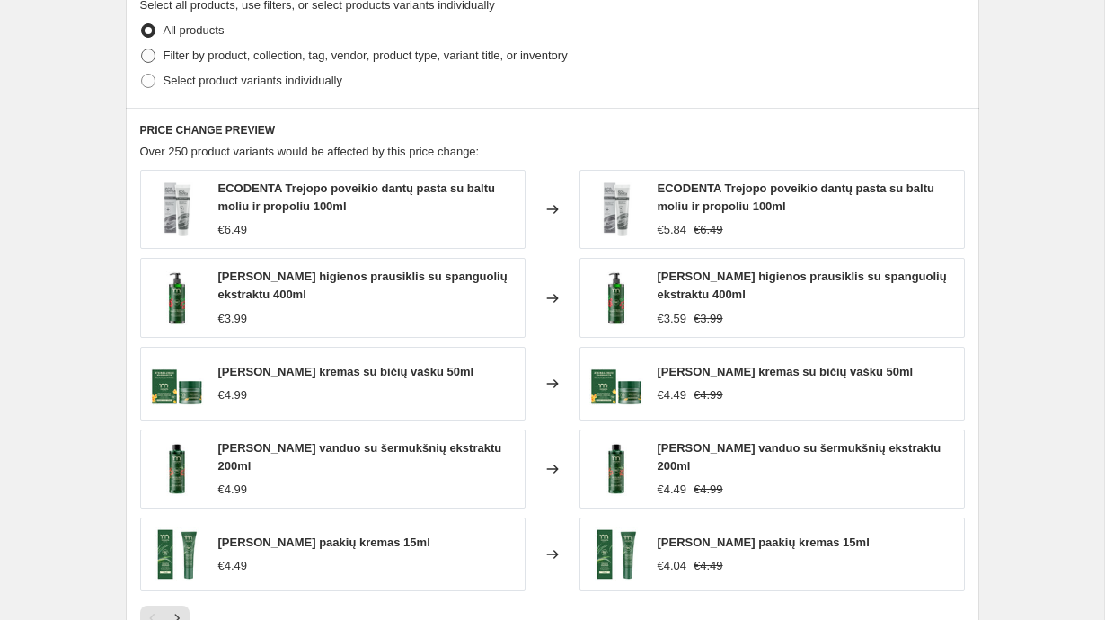 The width and height of the screenshot is (1105, 620). Describe the element at coordinates (672, 319) in the screenshot. I see `div: €3.59` at that location.